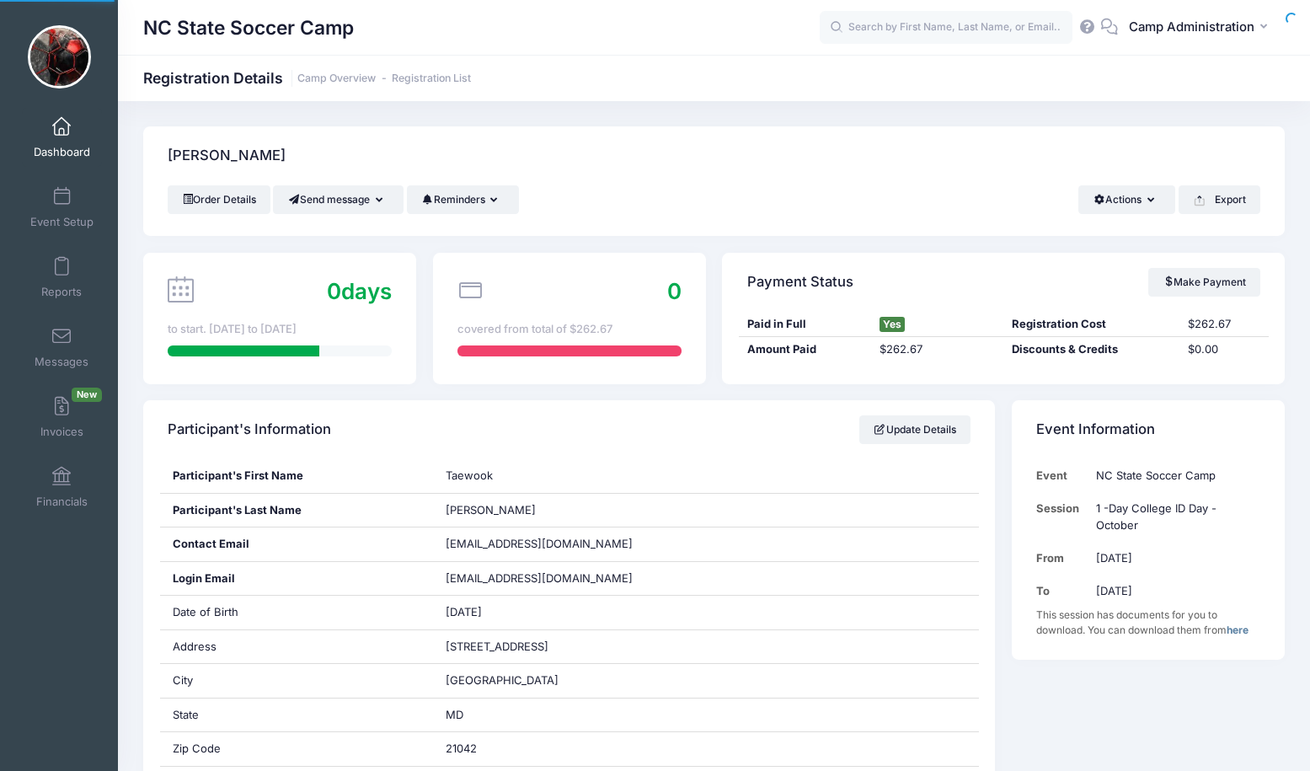 The height and width of the screenshot is (771, 1310). I want to click on div: Contact Email, so click(297, 544).